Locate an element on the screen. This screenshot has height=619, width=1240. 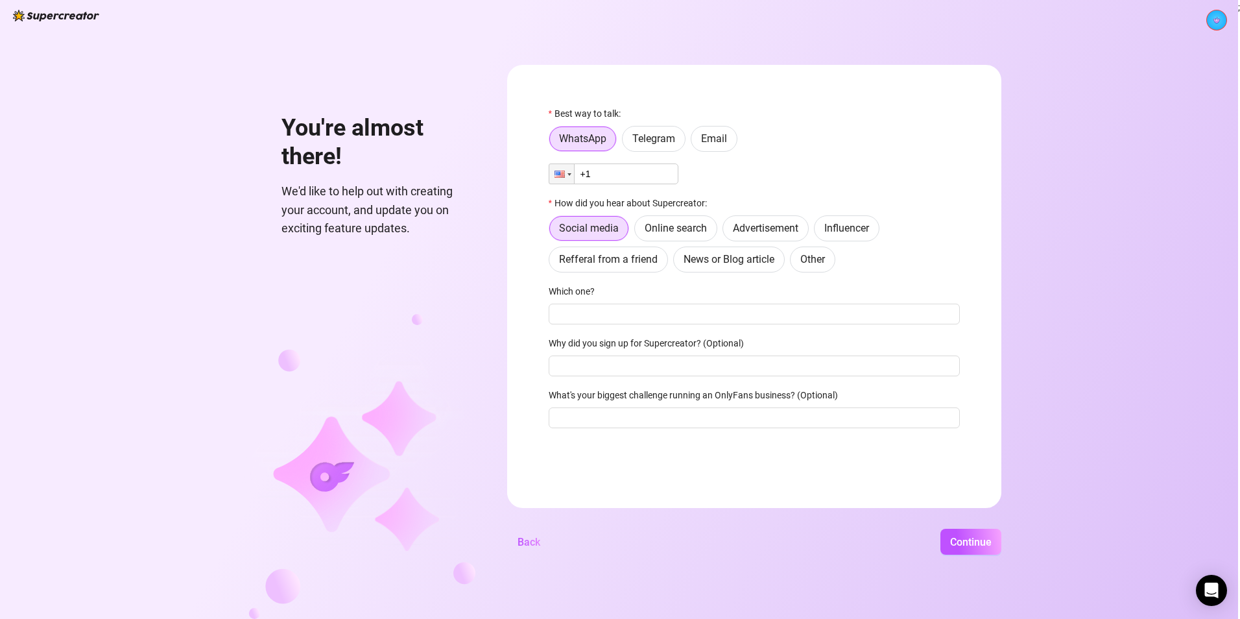
span: Influencer is located at coordinates (846, 228).